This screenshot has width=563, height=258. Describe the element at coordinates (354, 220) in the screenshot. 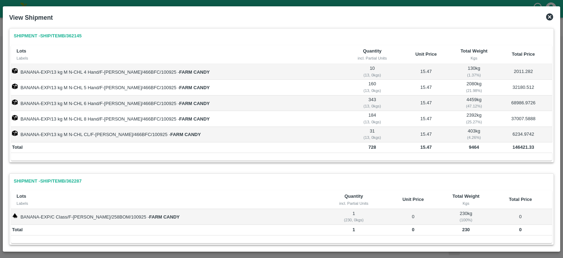

I see `div: ( 230, 0 kgs)` at that location.